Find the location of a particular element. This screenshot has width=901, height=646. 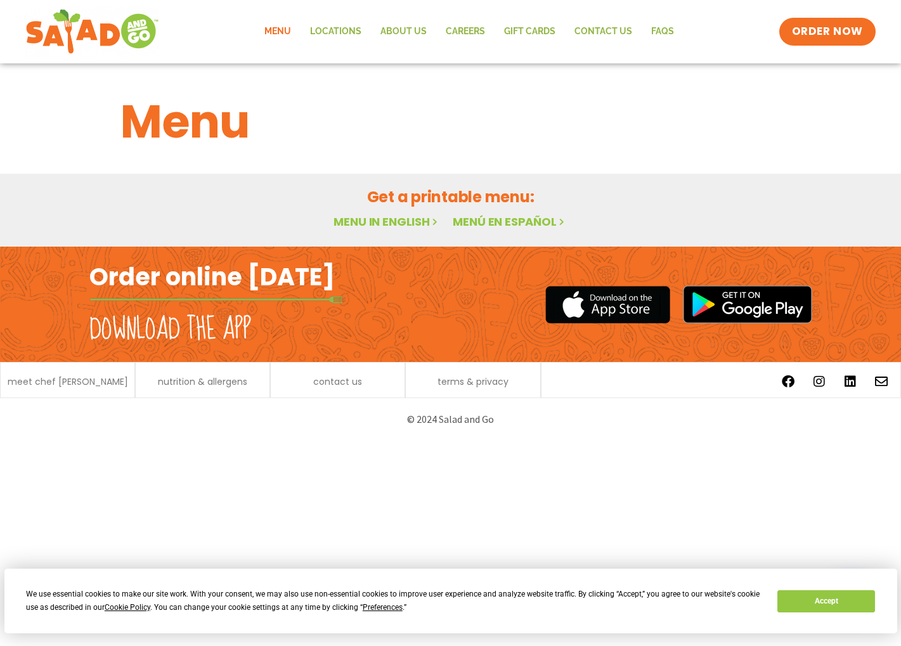

a: About Us is located at coordinates (403, 32).